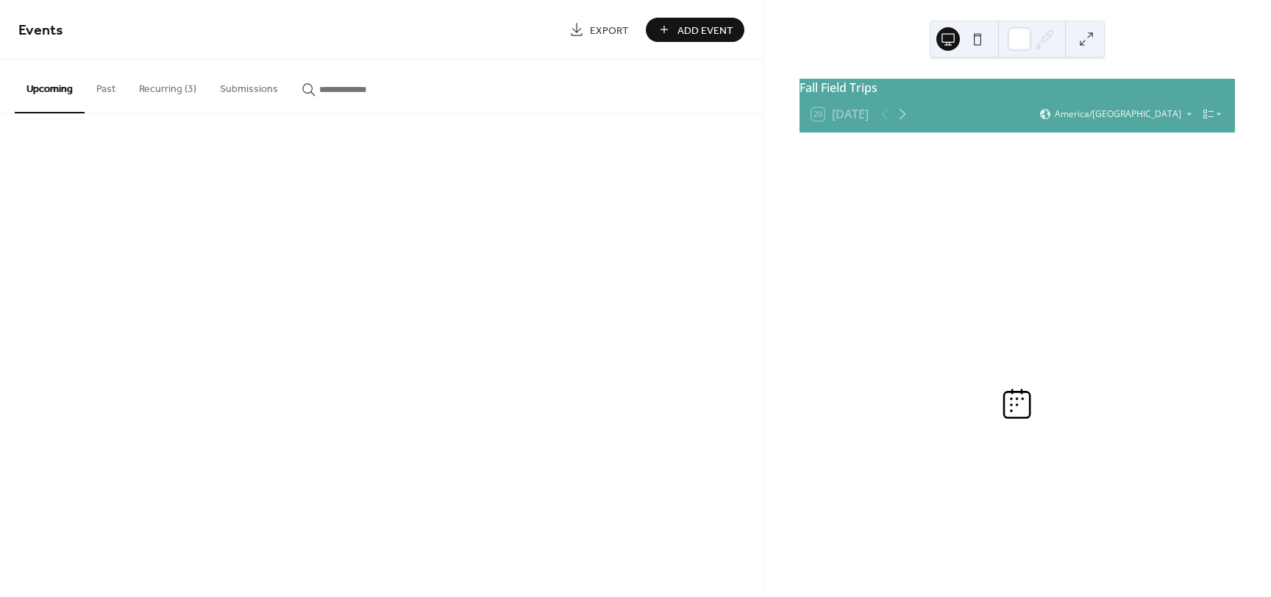 The width and height of the screenshot is (1271, 597). Describe the element at coordinates (49, 86) in the screenshot. I see `button: Upcoming` at that location.